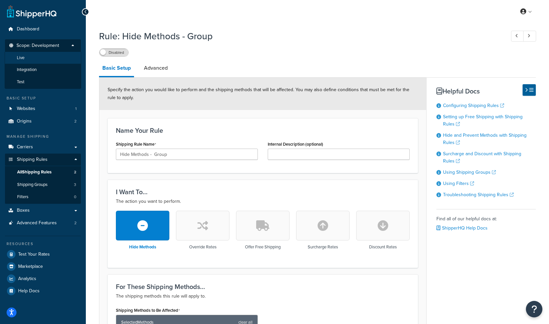 The width and height of the screenshot is (549, 324). I want to click on div: Find all of our helpful docs at:, so click(486, 221).